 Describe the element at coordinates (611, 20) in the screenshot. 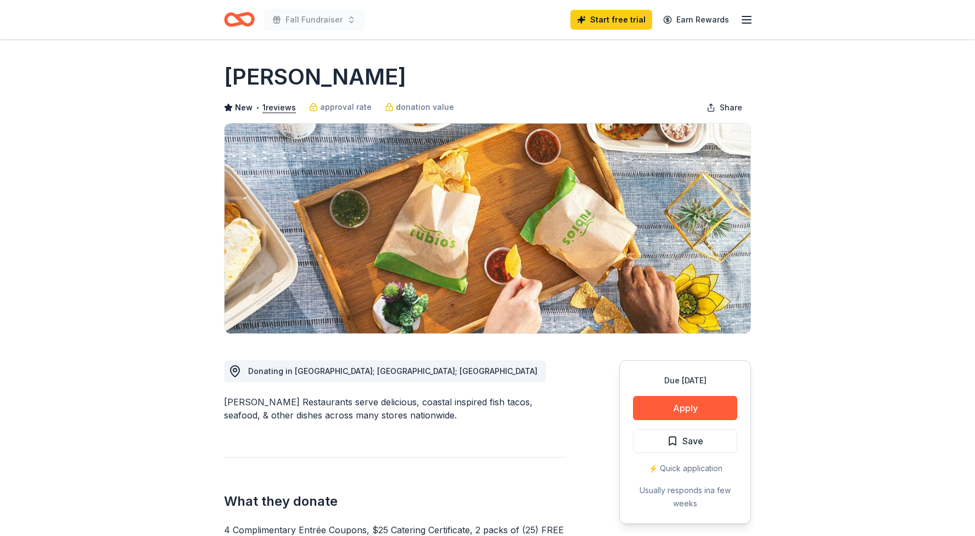

I see `a: Start free trial` at that location.